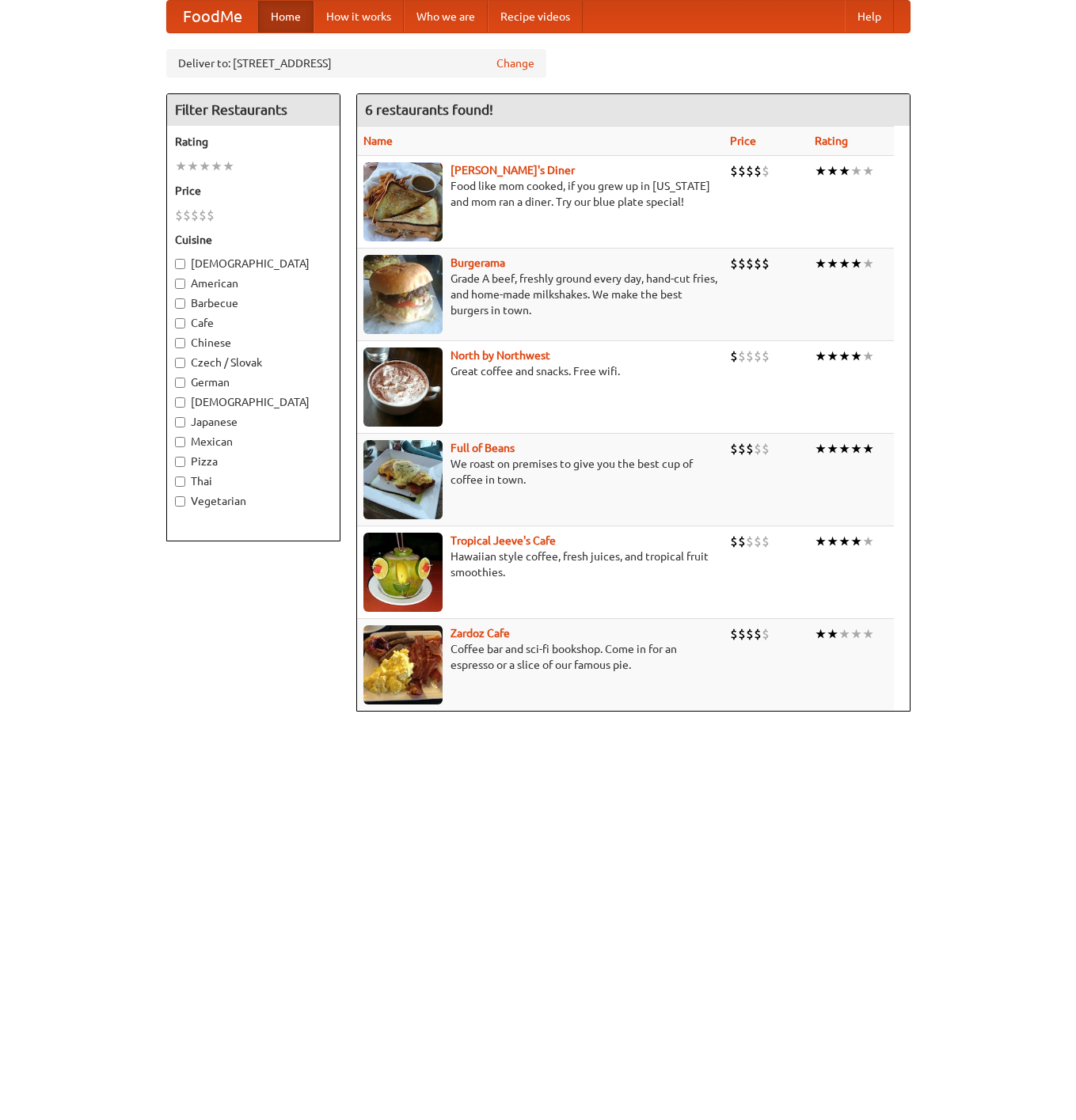 Image resolution: width=1076 pixels, height=1120 pixels. I want to click on a: North by Northwest, so click(500, 355).